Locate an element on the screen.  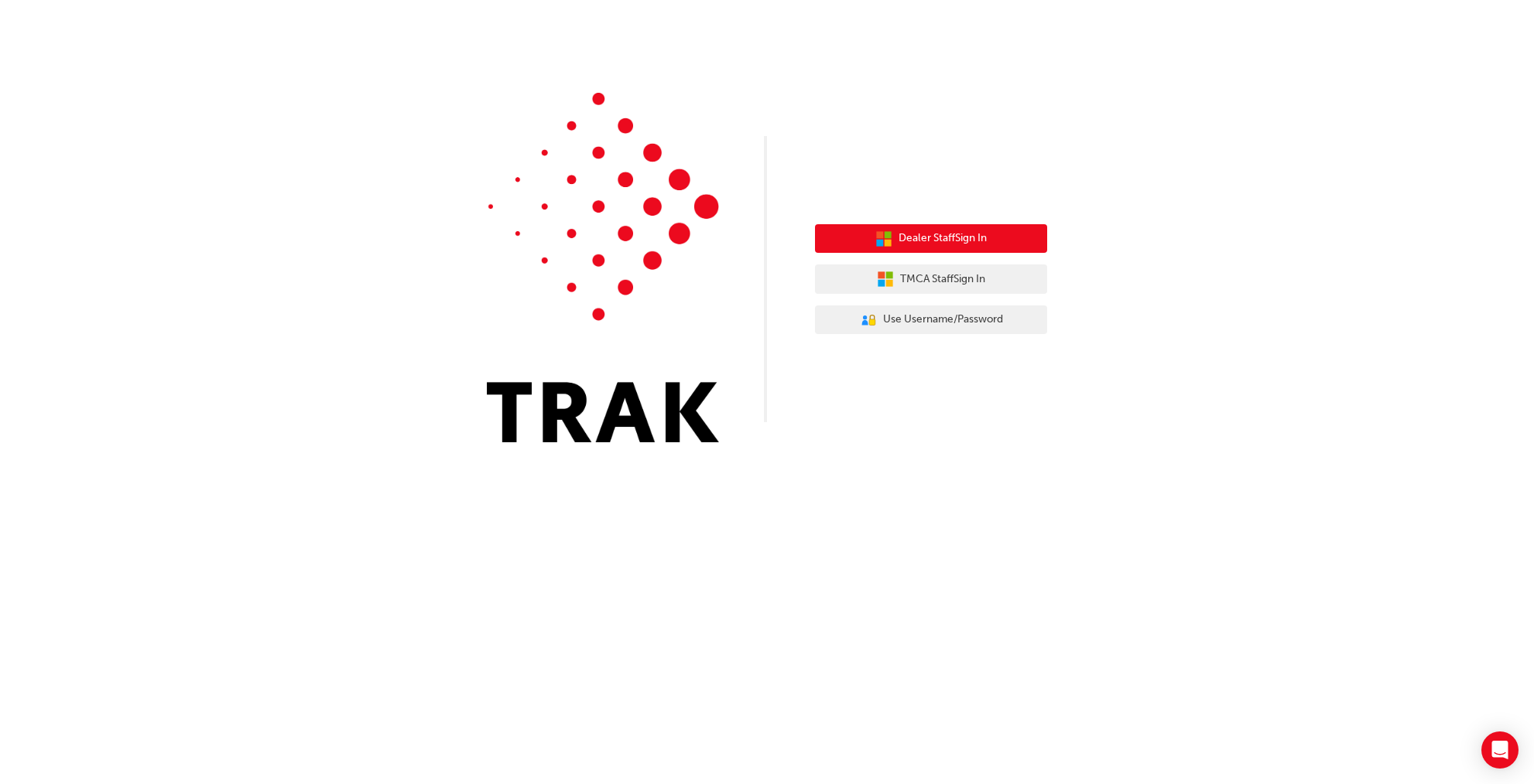
span: Dealer Staff Sign In is located at coordinates (942, 238).